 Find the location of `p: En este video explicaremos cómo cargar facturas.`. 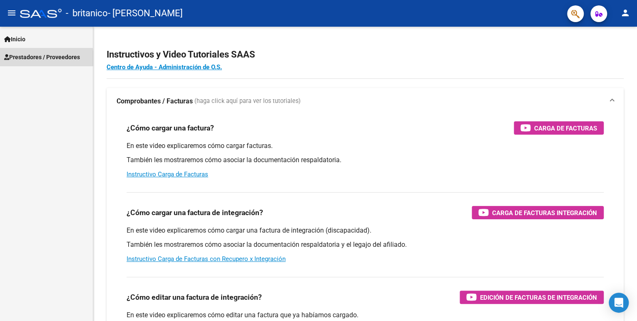

p: En este video explicaremos cómo cargar facturas. is located at coordinates (365, 146).